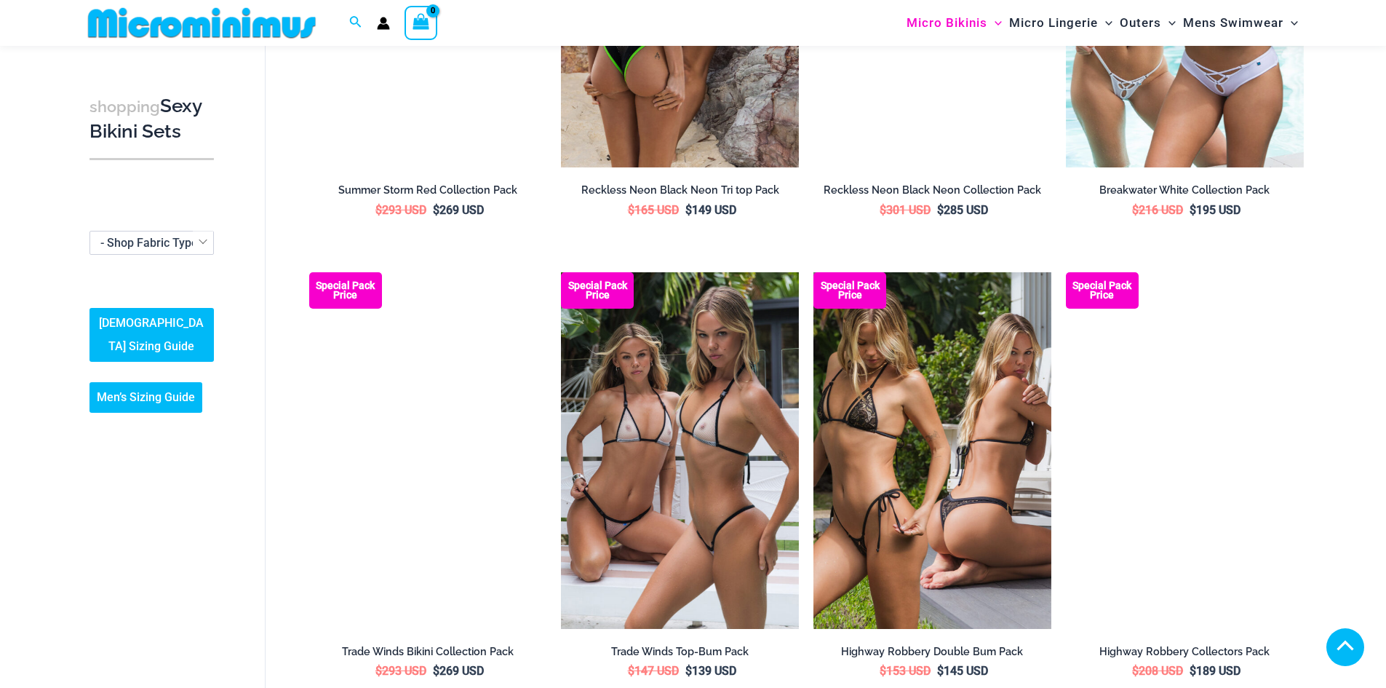 The image size is (1386, 688). Describe the element at coordinates (421, 23) in the screenshot. I see `a: View Shopping Cart, empty` at that location.